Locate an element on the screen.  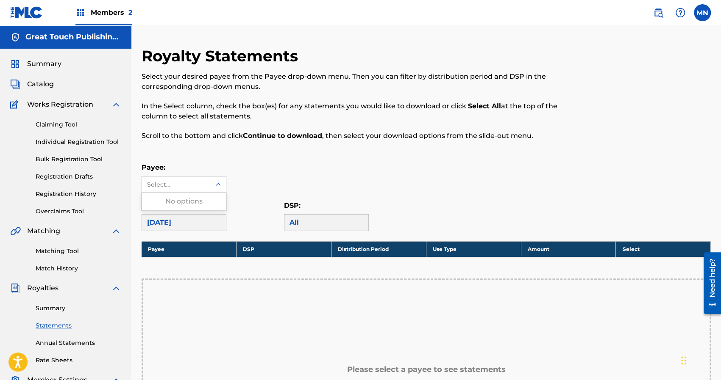
a: Registration History is located at coordinates (78, 194).